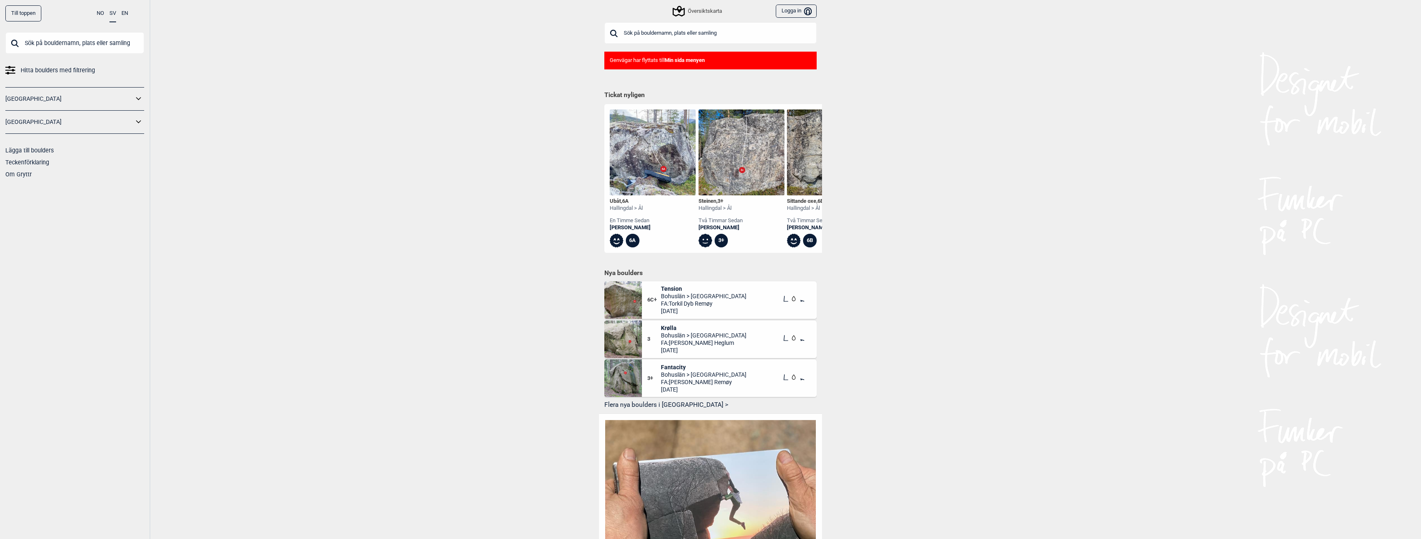 The width and height of the screenshot is (1421, 539). Describe the element at coordinates (58, 70) in the screenshot. I see `span: Hitta boulders med filtrering` at that location.